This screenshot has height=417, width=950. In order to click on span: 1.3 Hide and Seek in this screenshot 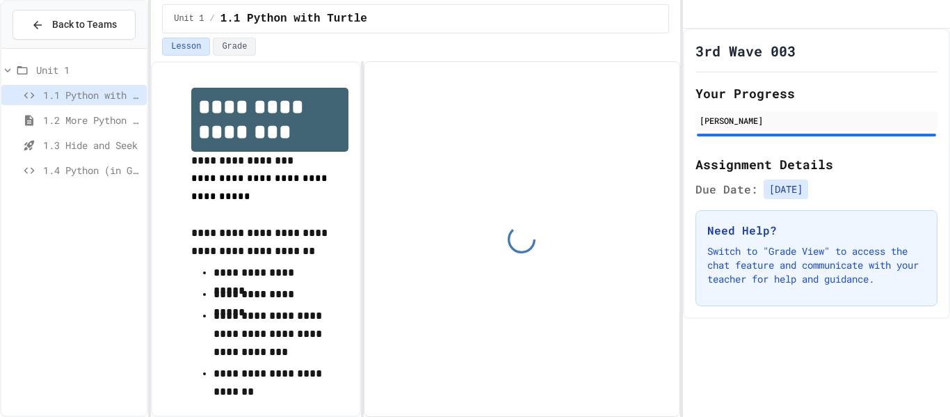, I will do `click(92, 145)`.